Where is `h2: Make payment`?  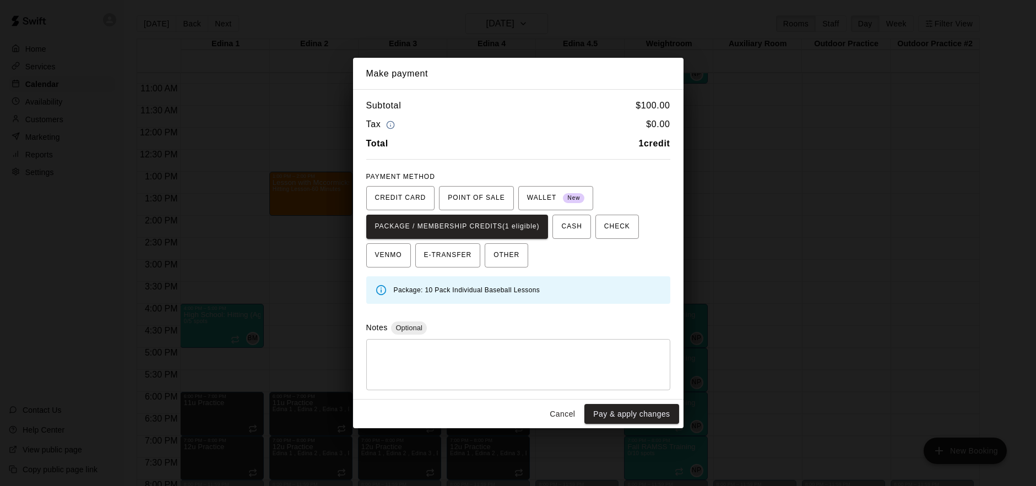
h2: Make payment is located at coordinates (518, 74).